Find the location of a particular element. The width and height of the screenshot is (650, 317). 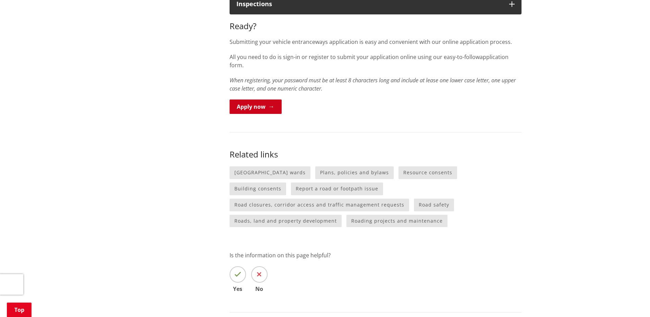

em: When registering, your password must be at least 8 characters long and include at lease one lower... is located at coordinates (372, 84).